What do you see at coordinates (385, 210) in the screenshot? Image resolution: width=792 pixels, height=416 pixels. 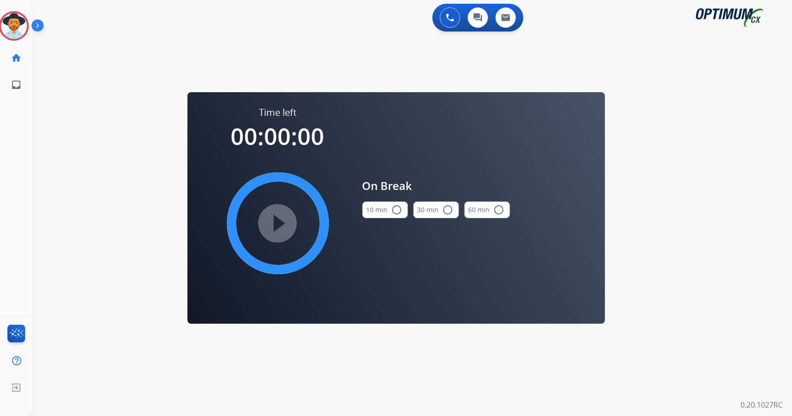 I see `button: 10 min` at bounding box center [385, 210].